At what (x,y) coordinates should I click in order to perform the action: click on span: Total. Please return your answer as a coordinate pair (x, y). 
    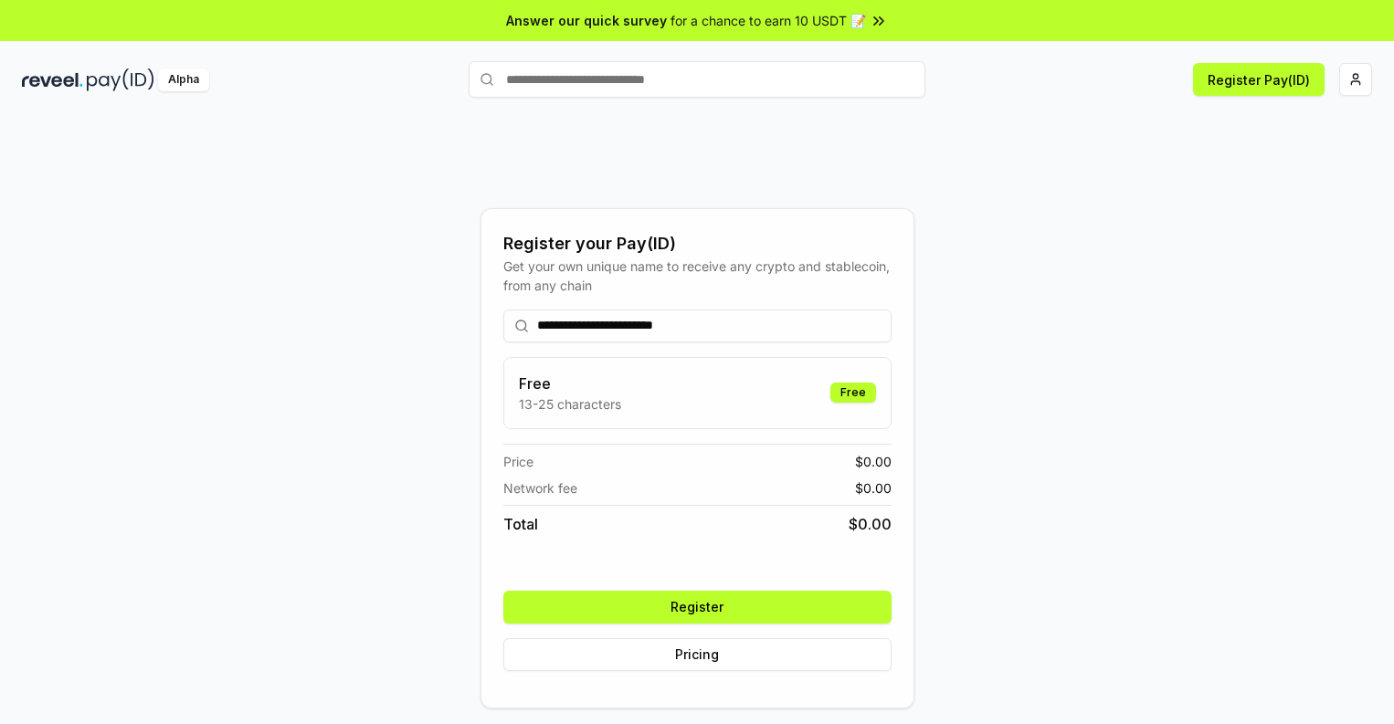
    Looking at the image, I should click on (521, 524).